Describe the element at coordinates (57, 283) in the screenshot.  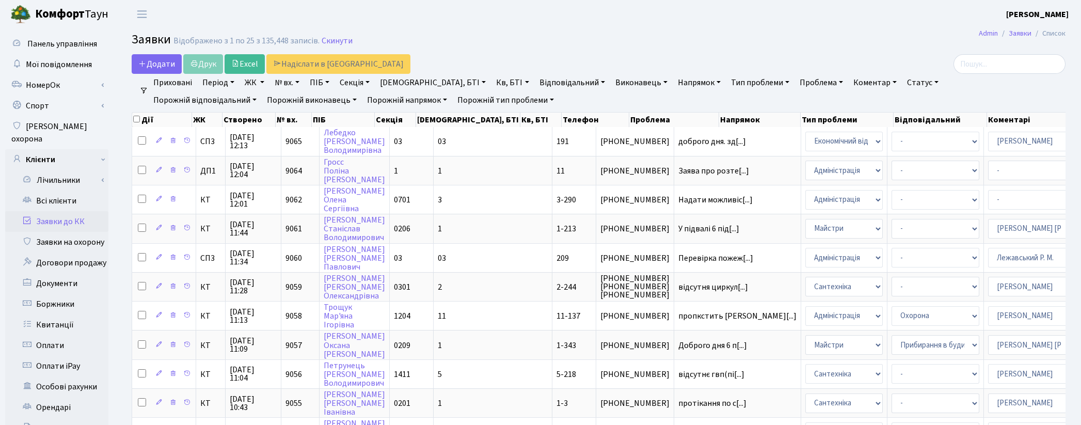
I see `a: Документи` at that location.